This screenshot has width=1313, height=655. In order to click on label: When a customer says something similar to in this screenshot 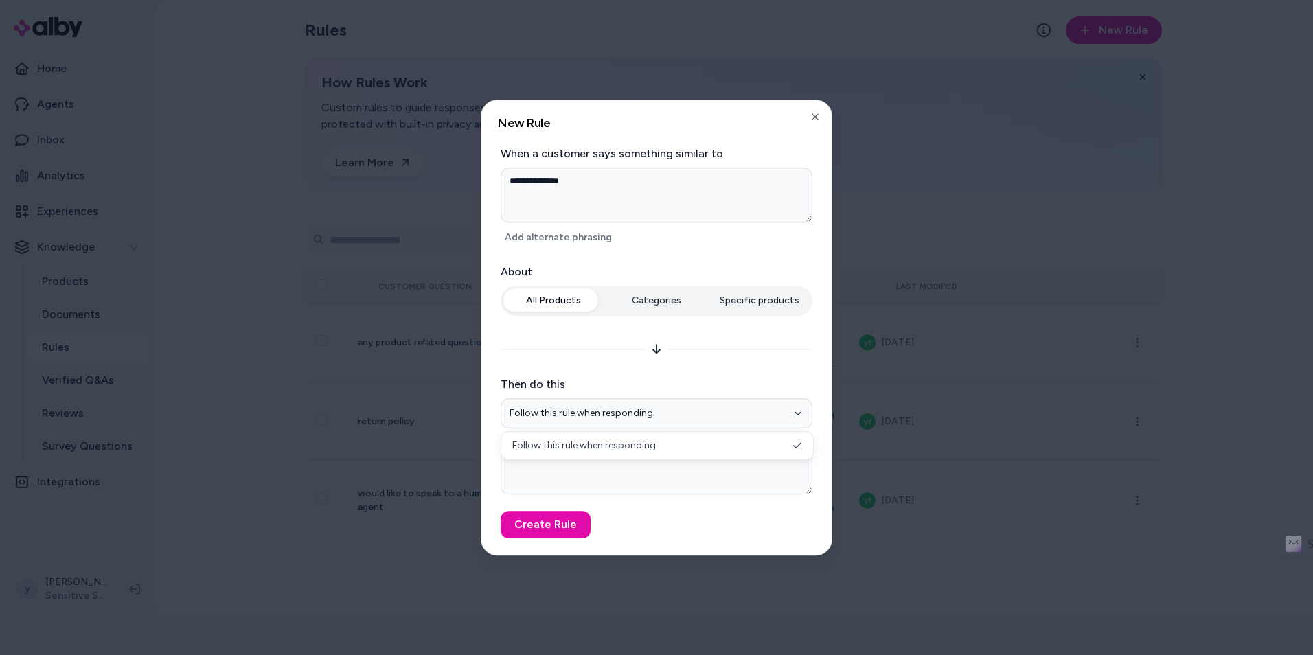, I will do `click(657, 154)`.